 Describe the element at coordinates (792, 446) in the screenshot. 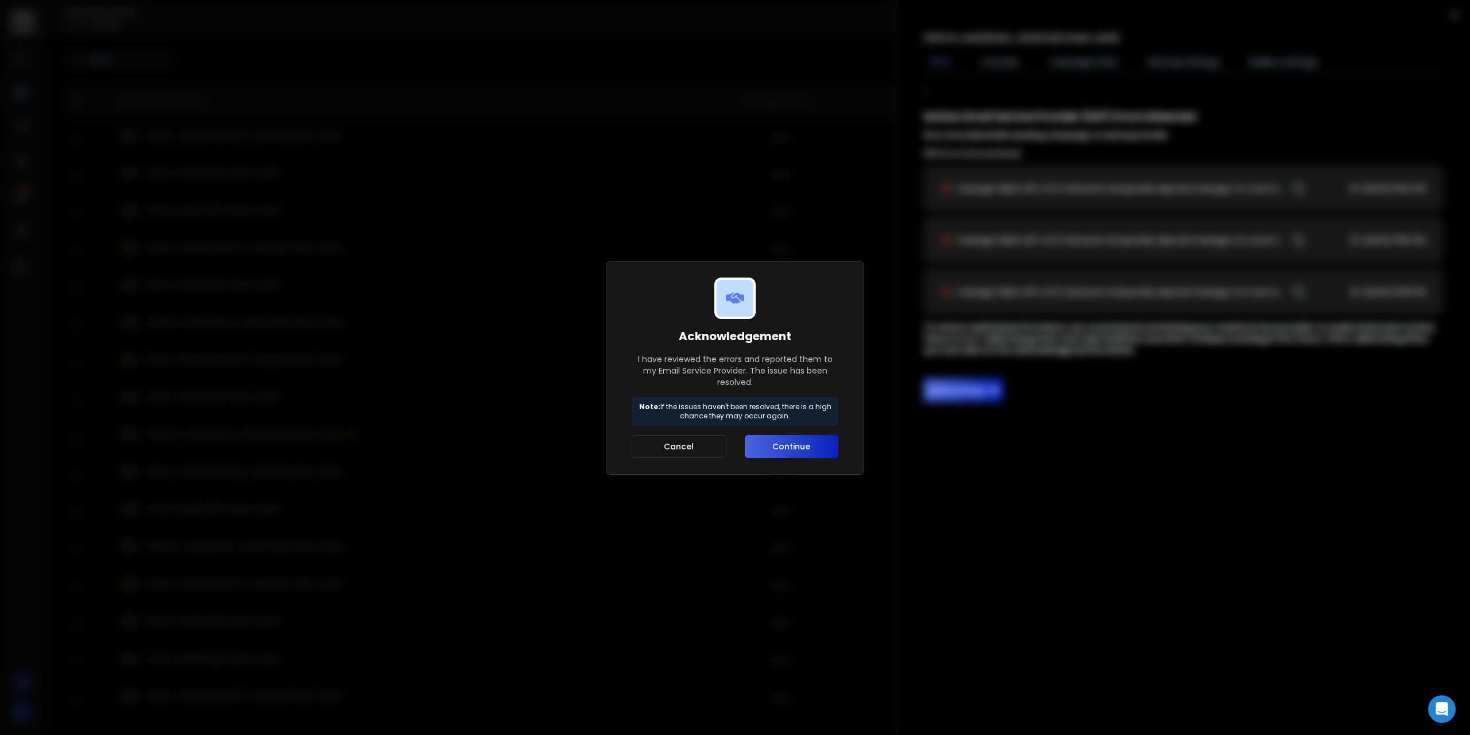

I see `button: Continue` at that location.